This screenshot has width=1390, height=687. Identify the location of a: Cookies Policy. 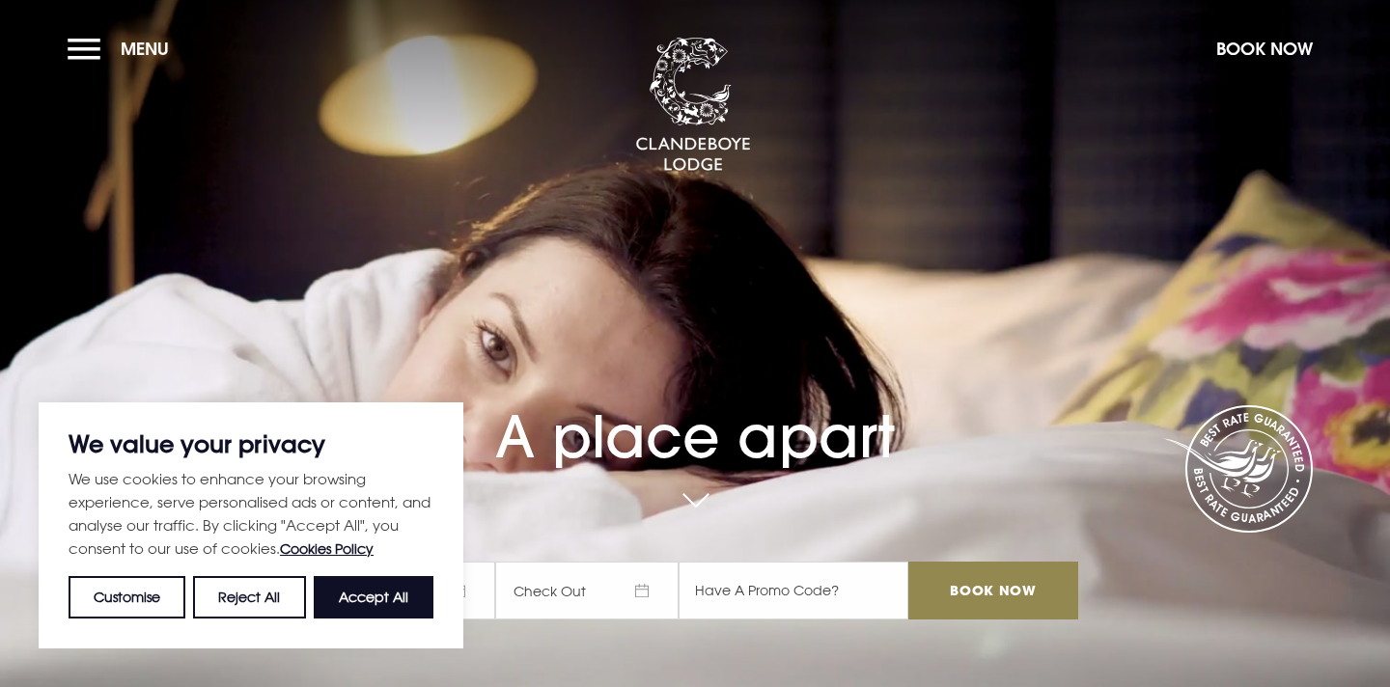
(326, 548).